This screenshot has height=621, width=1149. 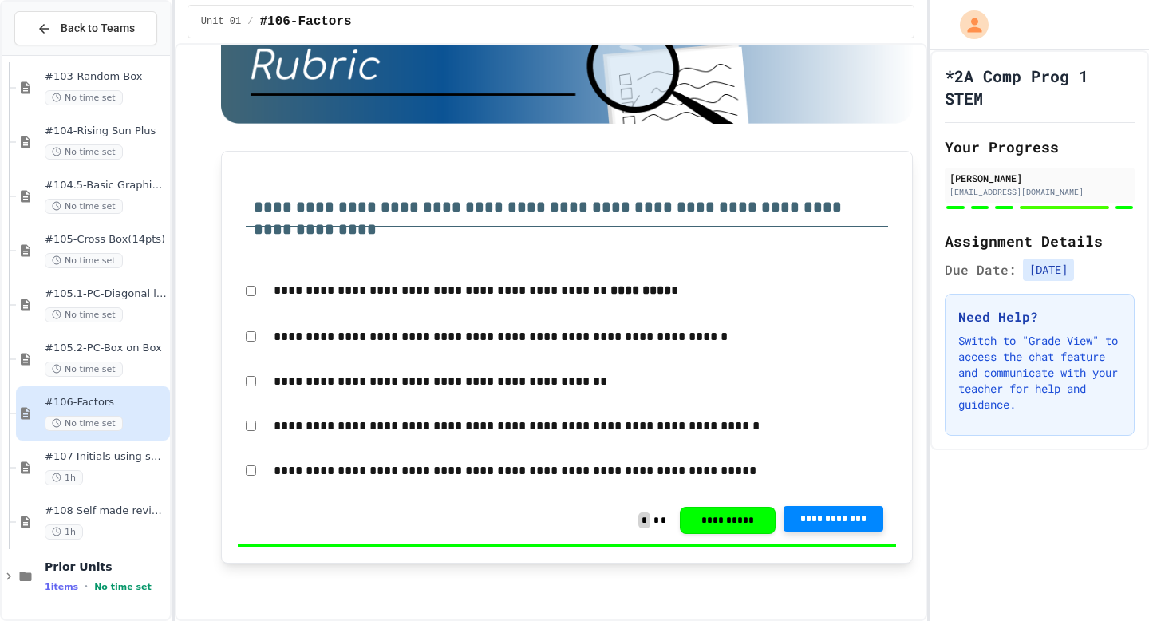 I want to click on span: #105-Cross Box(14pts), so click(x=105, y=239).